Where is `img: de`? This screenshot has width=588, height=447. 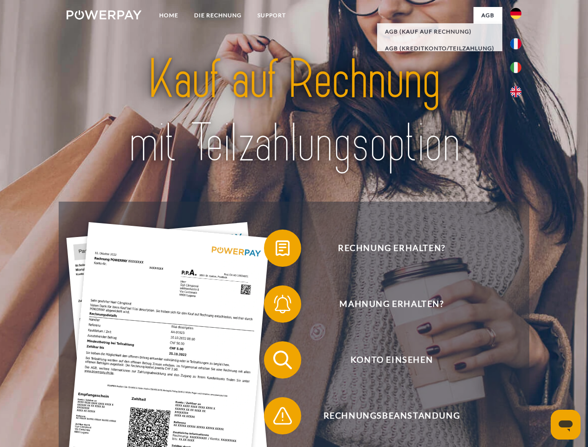
img: de is located at coordinates (516, 14).